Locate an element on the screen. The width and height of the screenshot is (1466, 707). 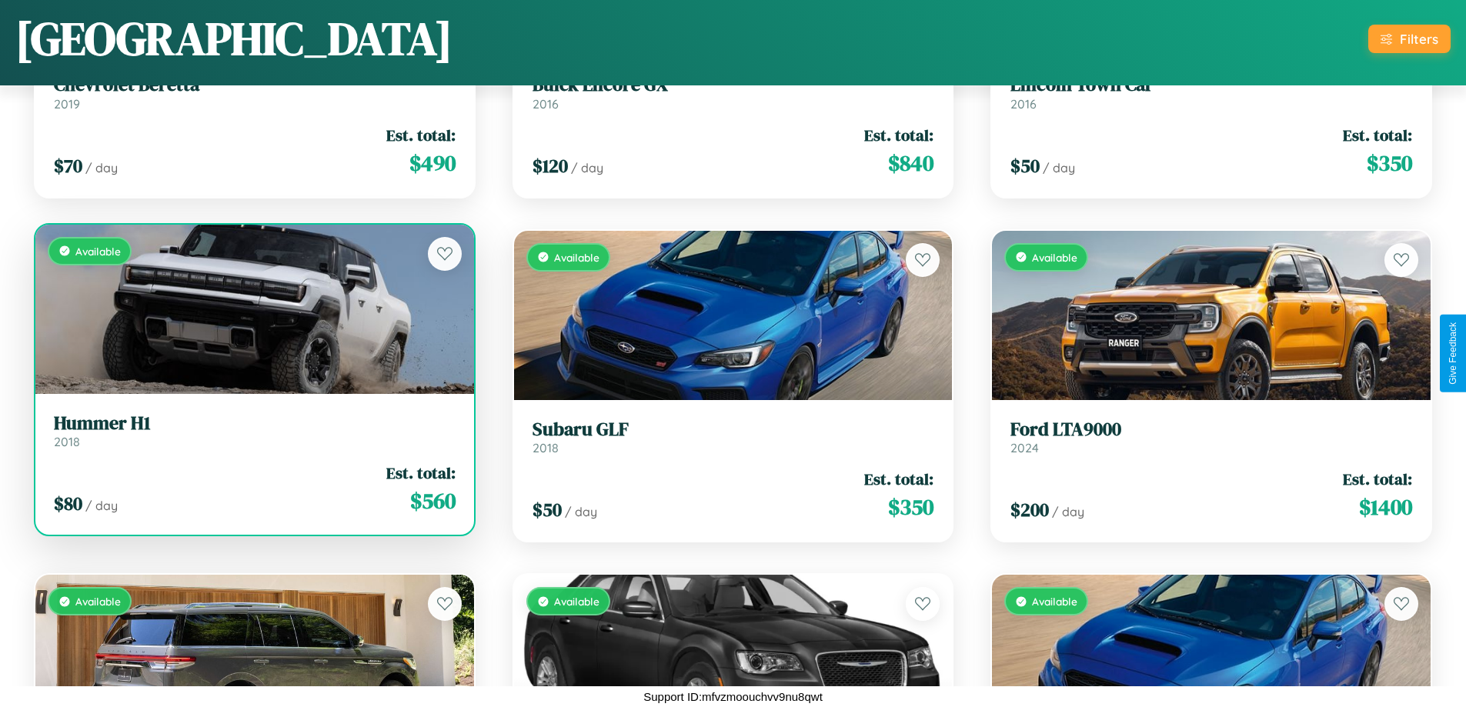
span: 2019 is located at coordinates (67, 104).